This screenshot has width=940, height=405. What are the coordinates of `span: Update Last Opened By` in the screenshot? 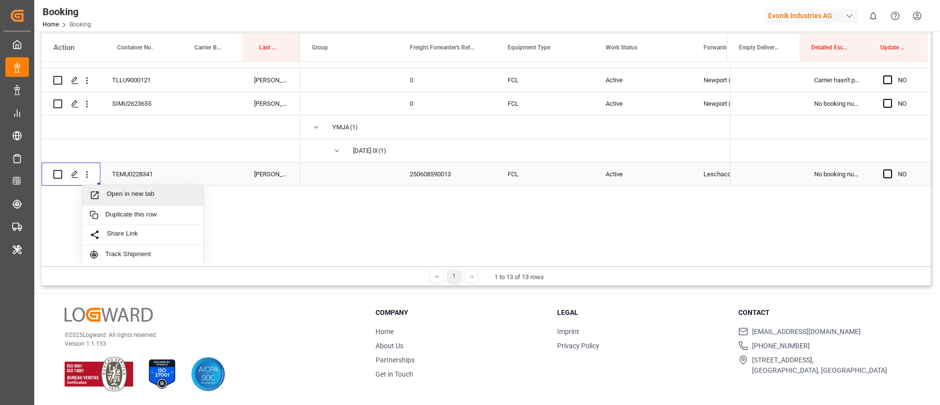 It's located at (894, 48).